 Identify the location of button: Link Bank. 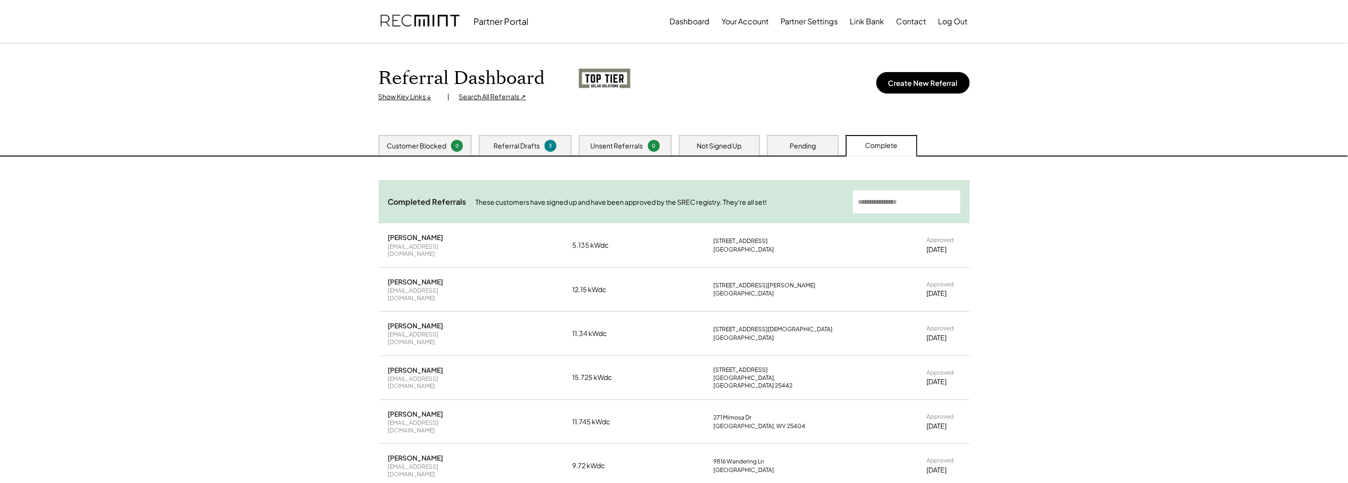
(867, 21).